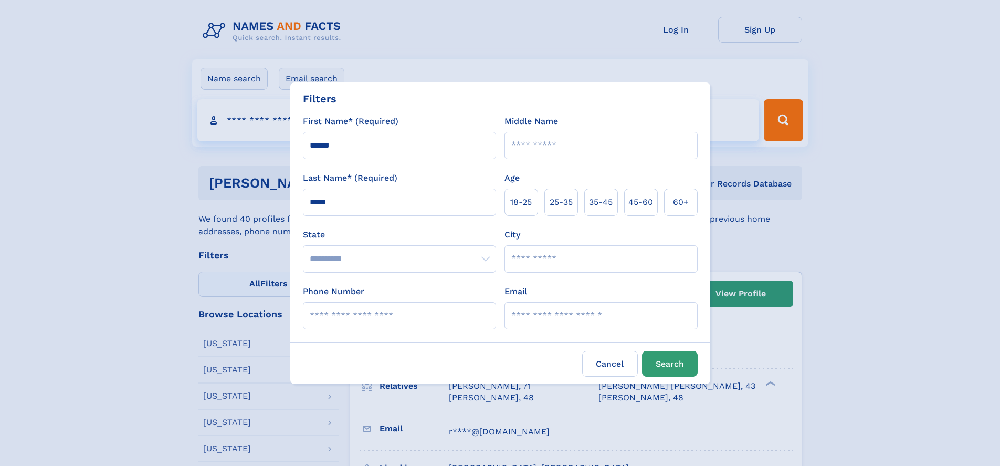 This screenshot has width=1000, height=466. I want to click on span: 18‑25, so click(521, 202).